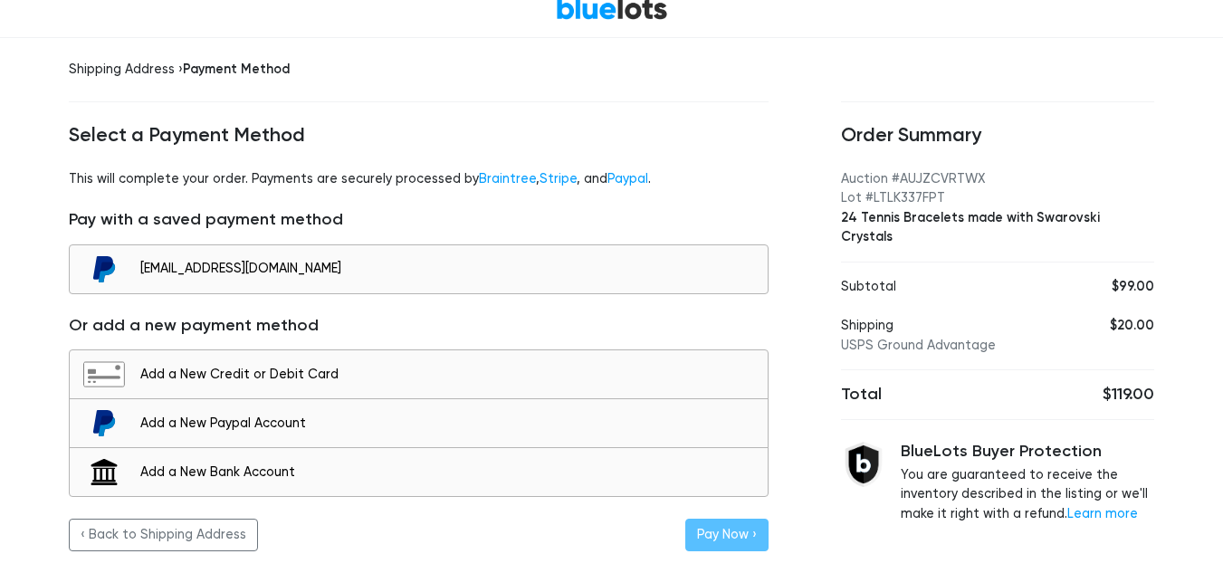  Describe the element at coordinates (418, 179) in the screenshot. I see `p: This will complete your order. Payments are securely processed by , , and .` at that location.